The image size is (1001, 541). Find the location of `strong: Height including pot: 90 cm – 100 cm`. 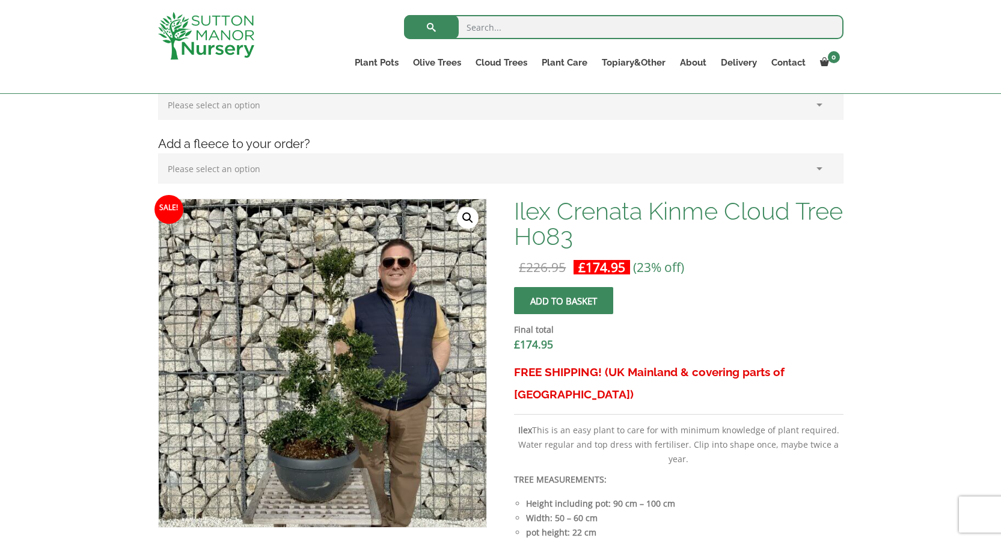

strong: Height including pot: 90 cm – 100 cm is located at coordinates (601, 503).